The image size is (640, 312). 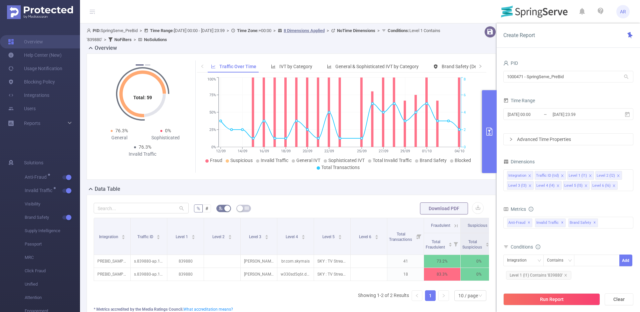 I want to click on input: End date, so click(x=579, y=114).